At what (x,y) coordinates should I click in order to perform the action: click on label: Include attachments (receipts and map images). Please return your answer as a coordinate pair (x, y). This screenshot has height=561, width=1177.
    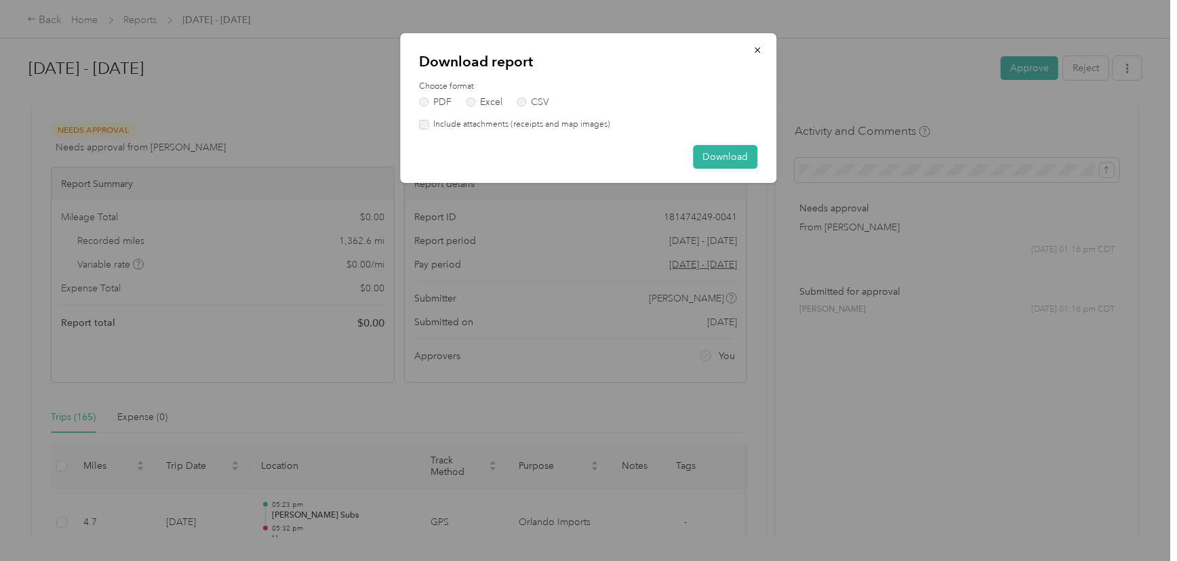
    Looking at the image, I should click on (519, 125).